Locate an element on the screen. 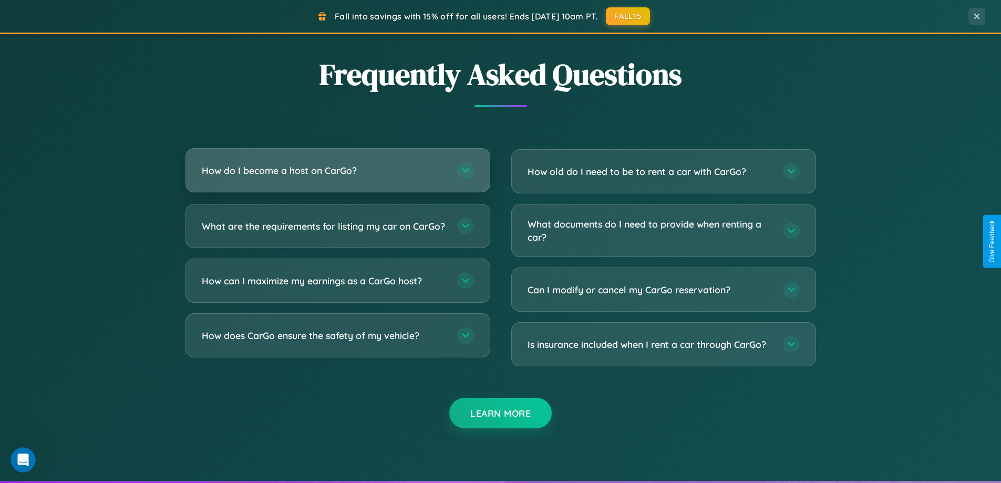 This screenshot has height=483, width=1001. button: Learn More is located at coordinates (500, 413).